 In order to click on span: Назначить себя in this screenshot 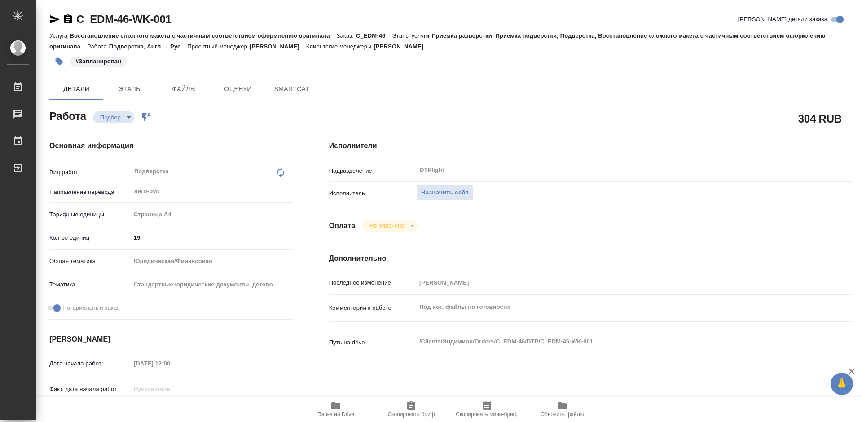, I will do `click(445, 193)`.